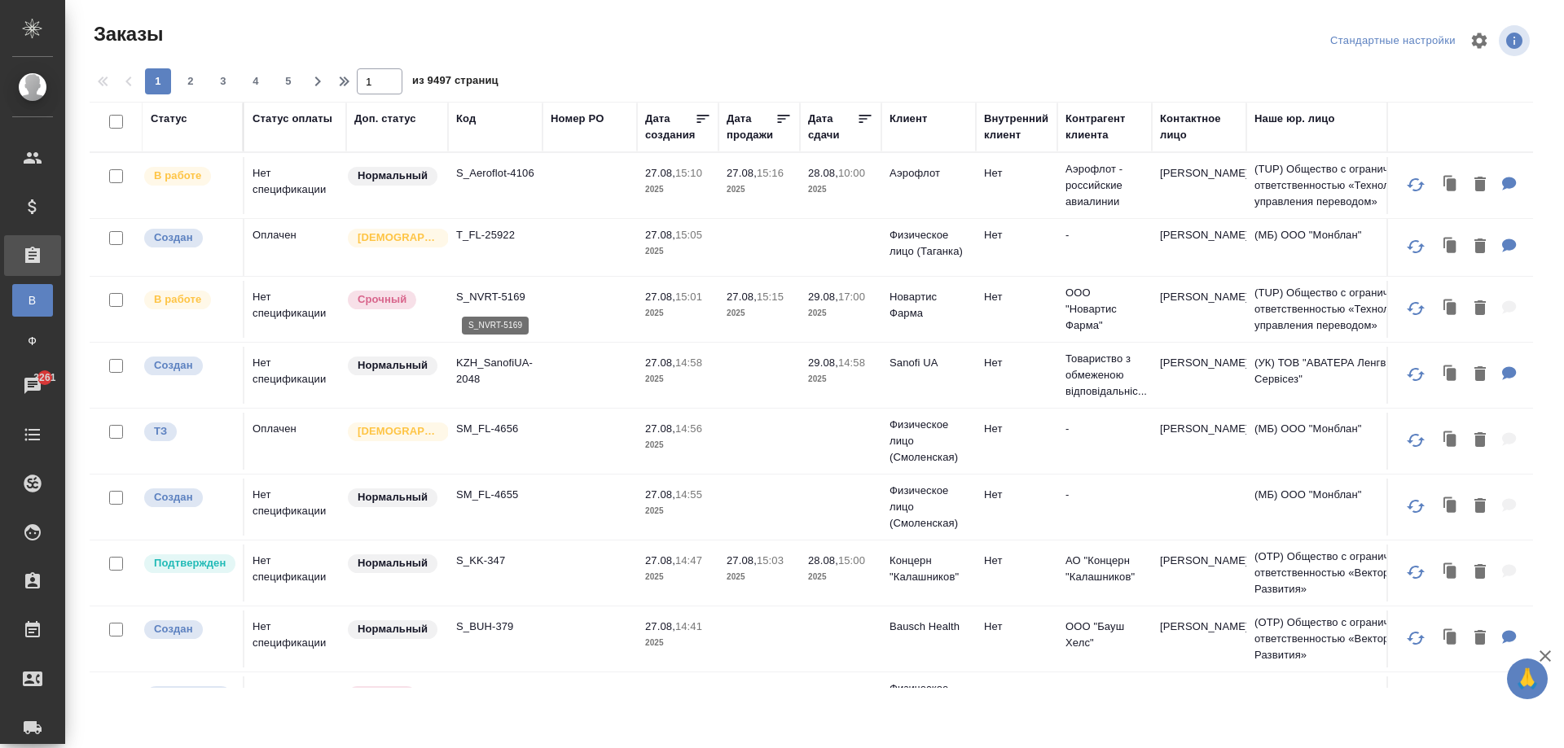 This screenshot has width=1564, height=748. Describe the element at coordinates (178, 176) in the screenshot. I see `p: В работе` at that location.